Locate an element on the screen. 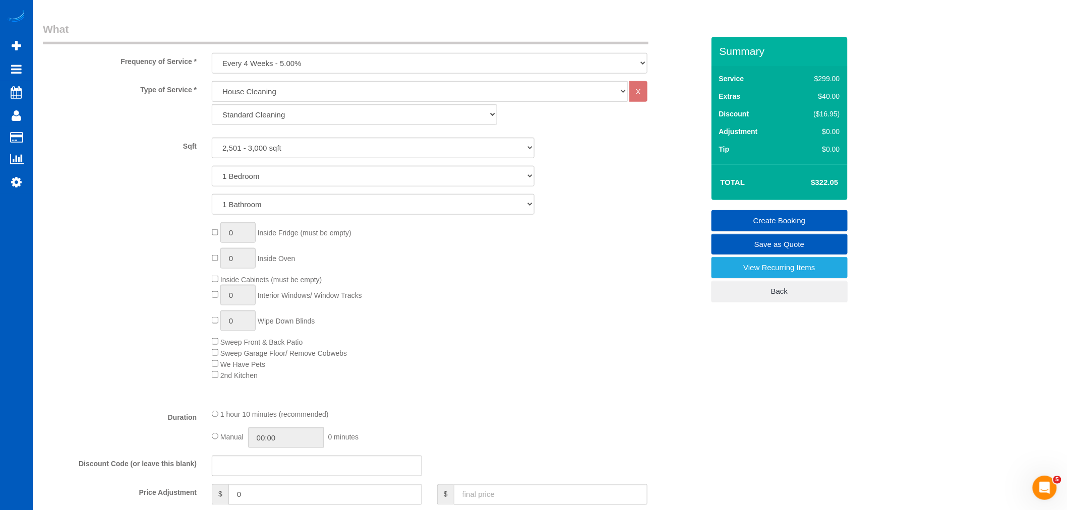  span: 1 hour 10 minutes (recommended) is located at coordinates (274, 415).